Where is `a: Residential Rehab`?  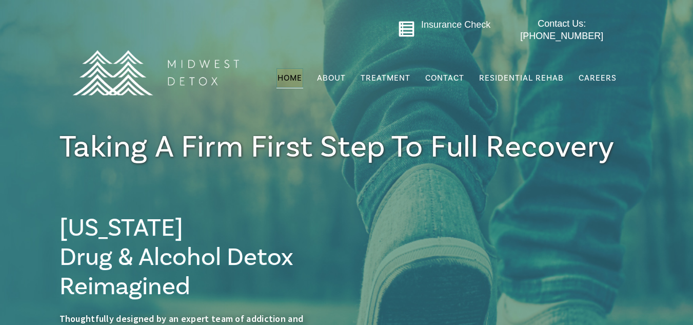 a: Residential Rehab is located at coordinates (521, 78).